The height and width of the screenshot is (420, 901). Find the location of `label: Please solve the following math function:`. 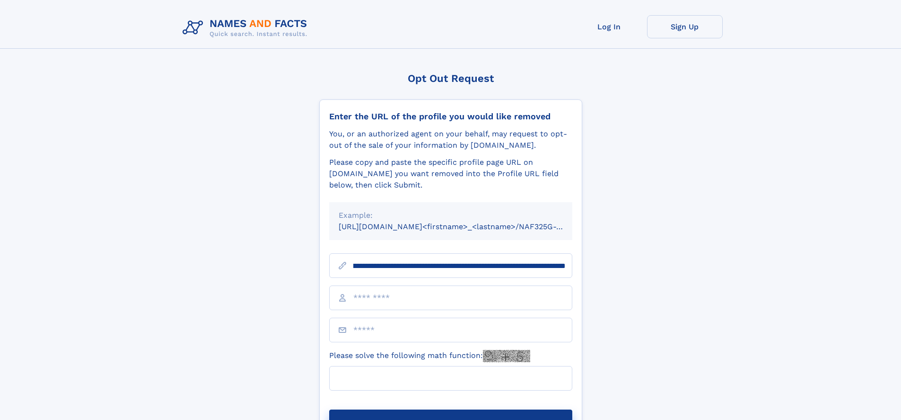

label: Please solve the following math function: is located at coordinates (430, 356).